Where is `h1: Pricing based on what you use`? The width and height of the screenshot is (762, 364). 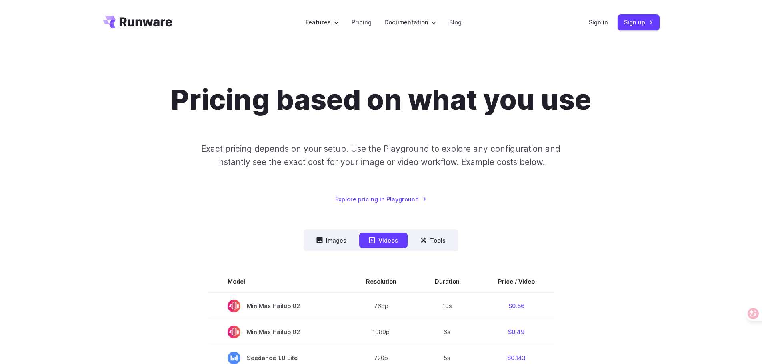
h1: Pricing based on what you use is located at coordinates (381, 100).